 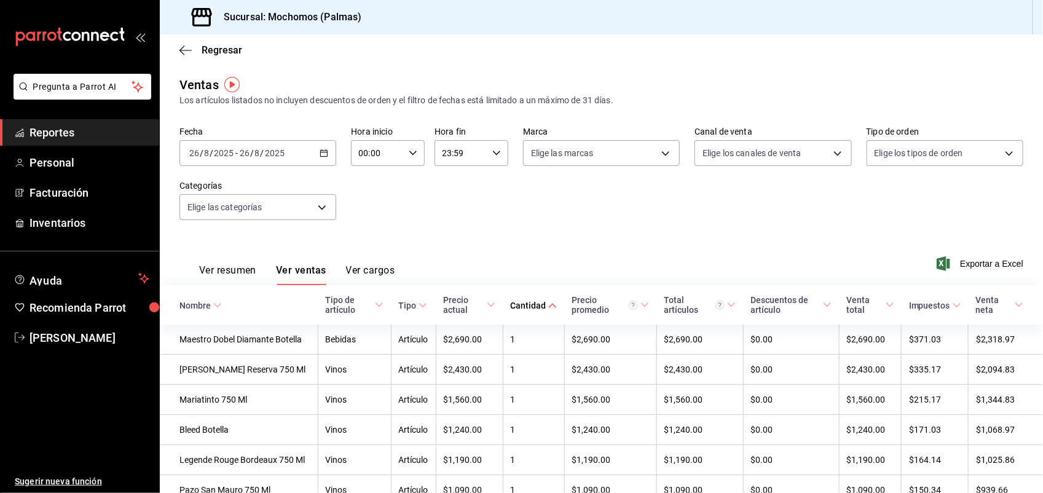 What do you see at coordinates (605, 305) in the screenshot?
I see `div: Precio promedio` at bounding box center [605, 305].